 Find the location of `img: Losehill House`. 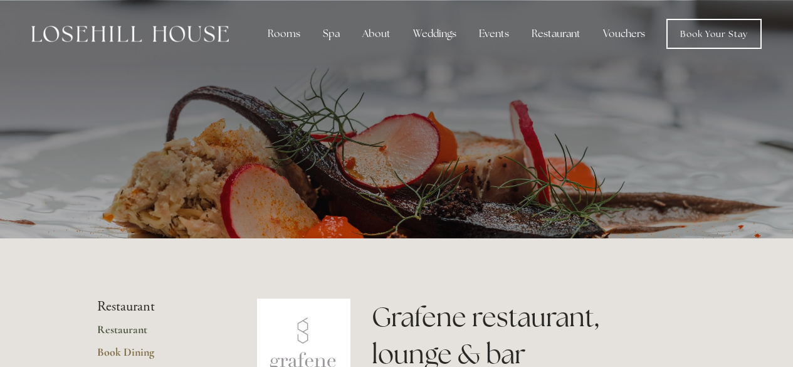

img: Losehill House is located at coordinates (130, 34).